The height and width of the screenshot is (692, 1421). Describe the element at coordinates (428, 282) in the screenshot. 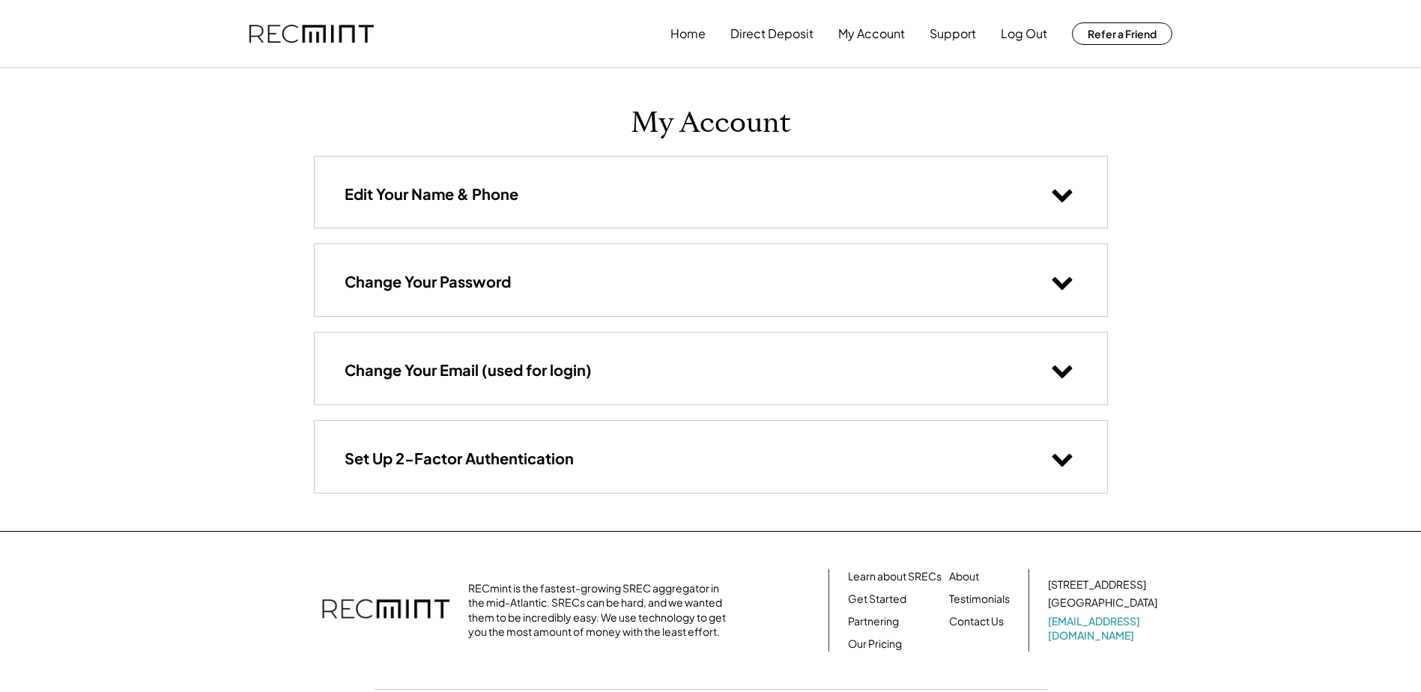

I see `h3: Change Your Password` at that location.